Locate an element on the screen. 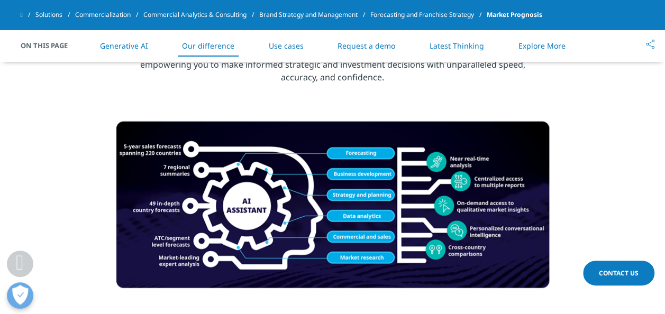 The height and width of the screenshot is (314, 665). a: Commercialization is located at coordinates (109, 15).